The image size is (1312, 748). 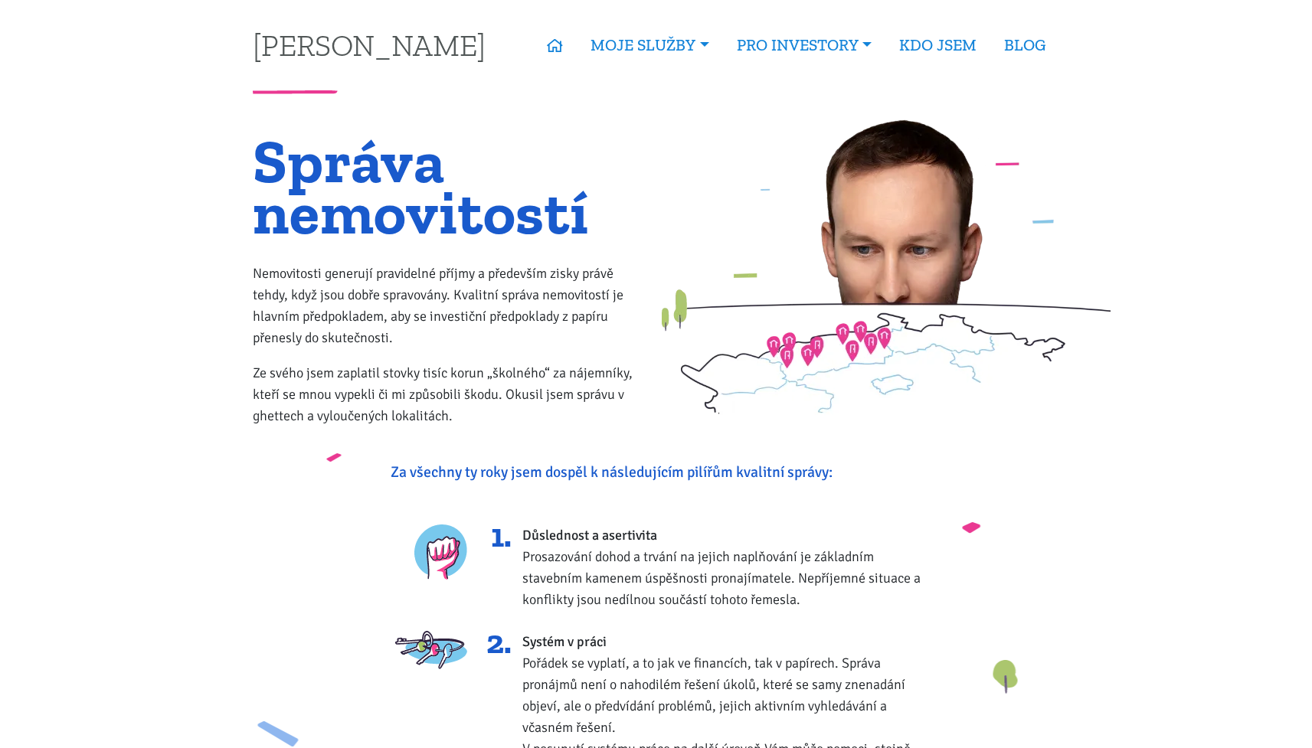 I want to click on strong: Systém v práci, so click(x=565, y=642).